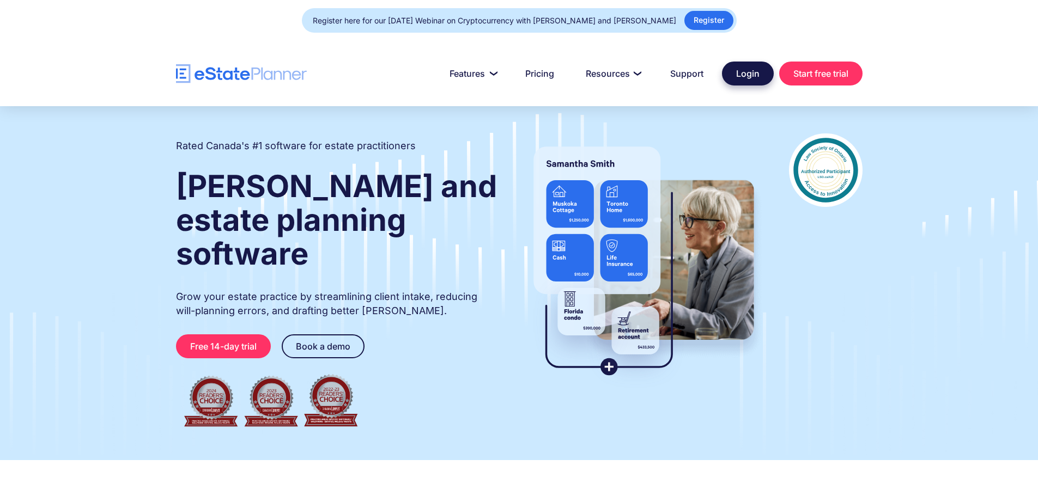 This screenshot has height=496, width=1038. Describe the element at coordinates (296, 146) in the screenshot. I see `h2: Rated Canada's #1 software for estate practitioners` at that location.